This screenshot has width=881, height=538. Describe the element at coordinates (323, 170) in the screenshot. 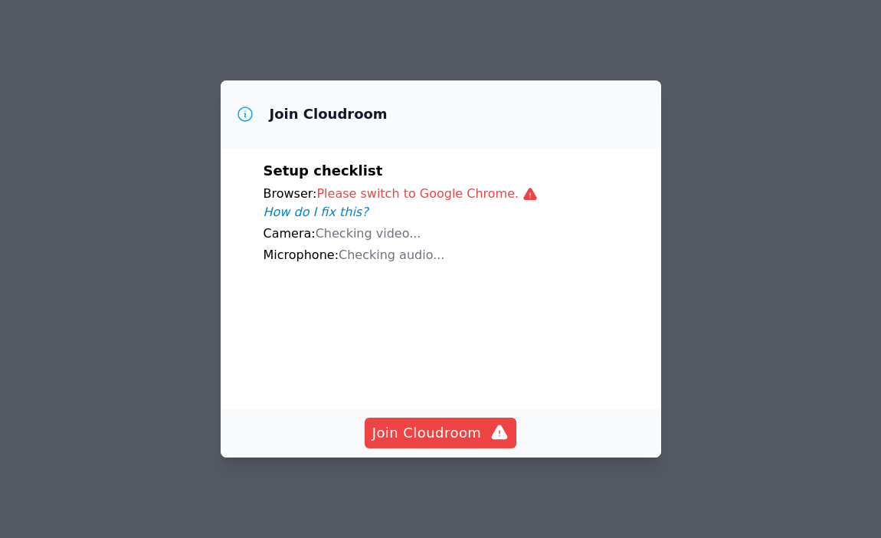

I see `span: Setup checklist` at that location.